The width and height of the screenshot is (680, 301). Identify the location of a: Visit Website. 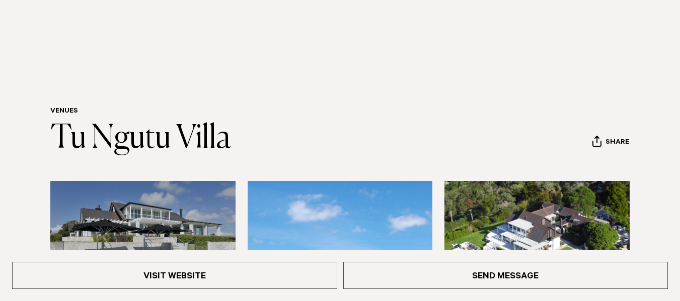
(175, 276).